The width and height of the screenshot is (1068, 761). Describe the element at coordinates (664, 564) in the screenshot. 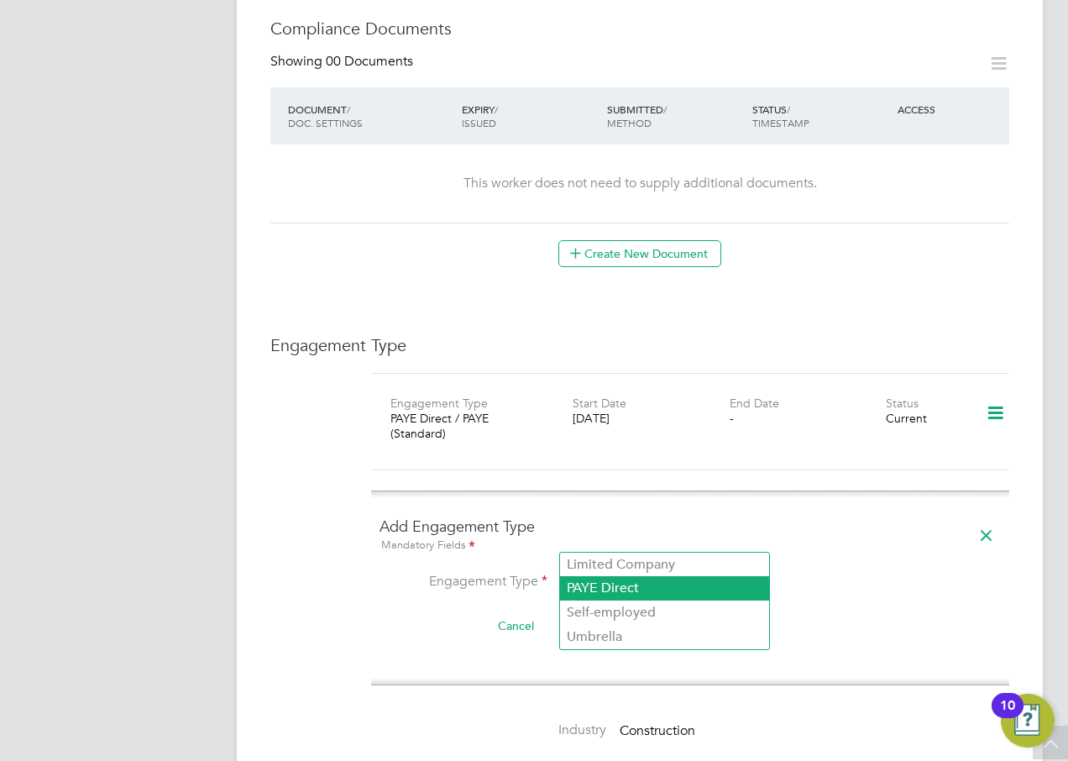

I see `li: Limited Company` at that location.